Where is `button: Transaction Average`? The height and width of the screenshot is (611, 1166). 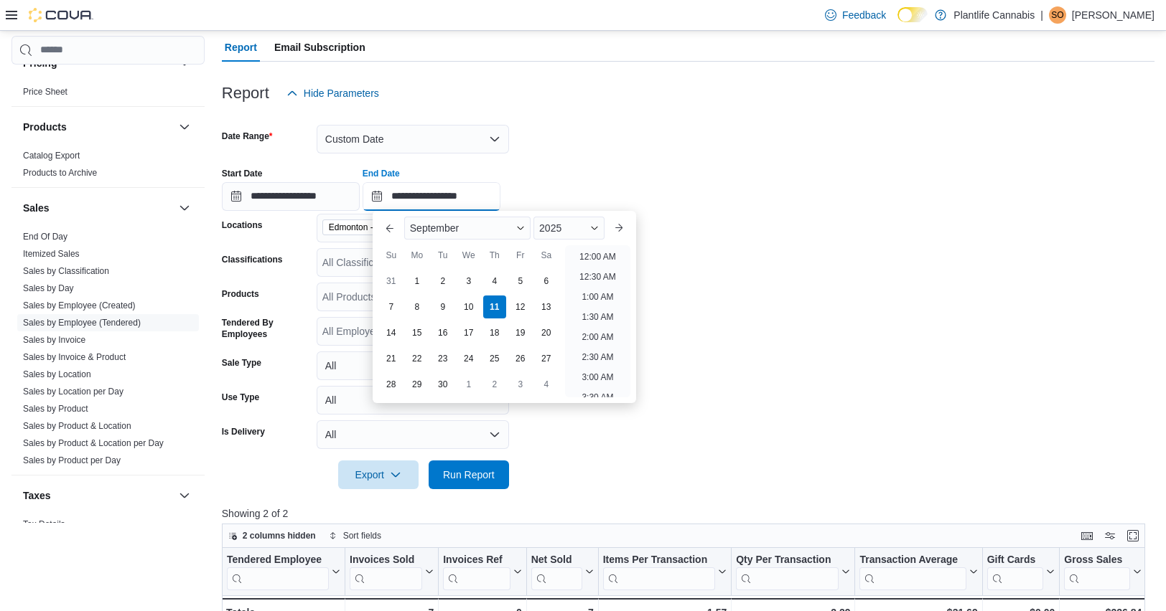
button: Transaction Average is located at coordinates (918, 571).